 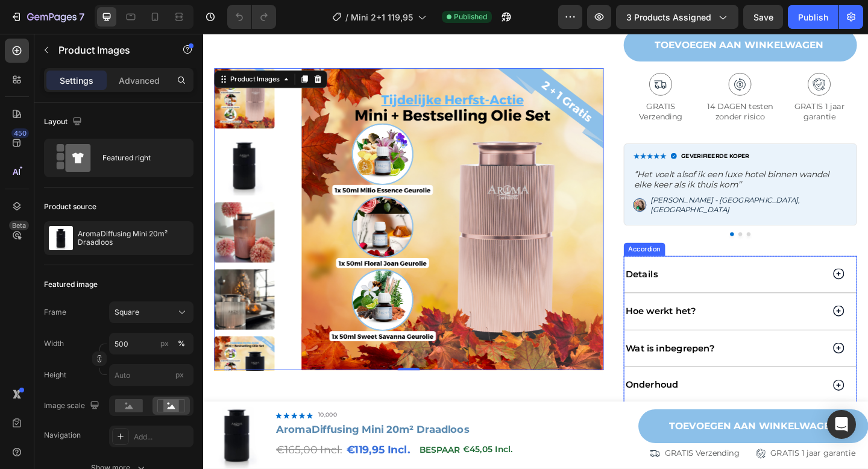 I want to click on img: gempages_554213814434792698-34661e5a-170d-4bc5-bd47-70bdc3a25d4b.svg, so click(x=670, y=55).